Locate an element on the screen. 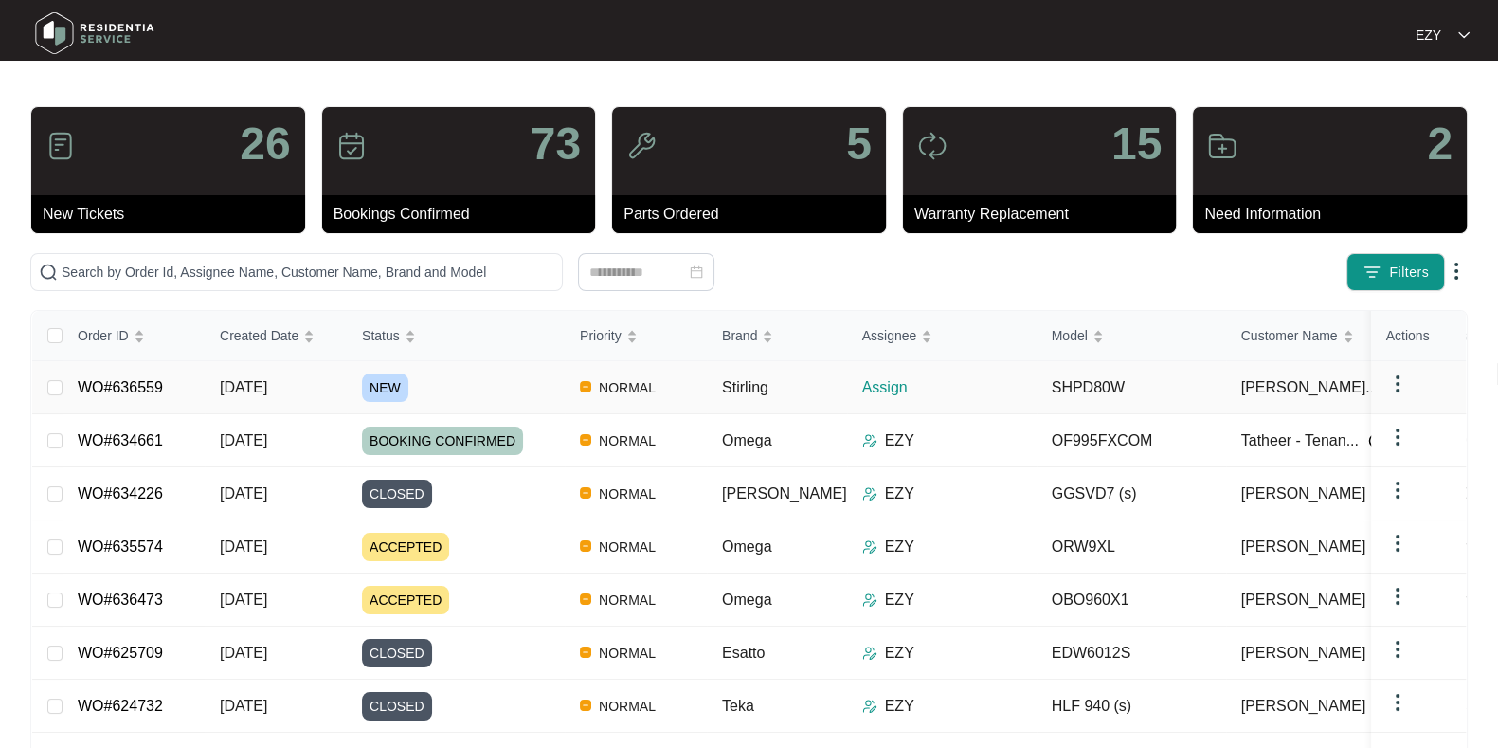 This screenshot has width=1498, height=748. span: Stirling is located at coordinates (745, 387).